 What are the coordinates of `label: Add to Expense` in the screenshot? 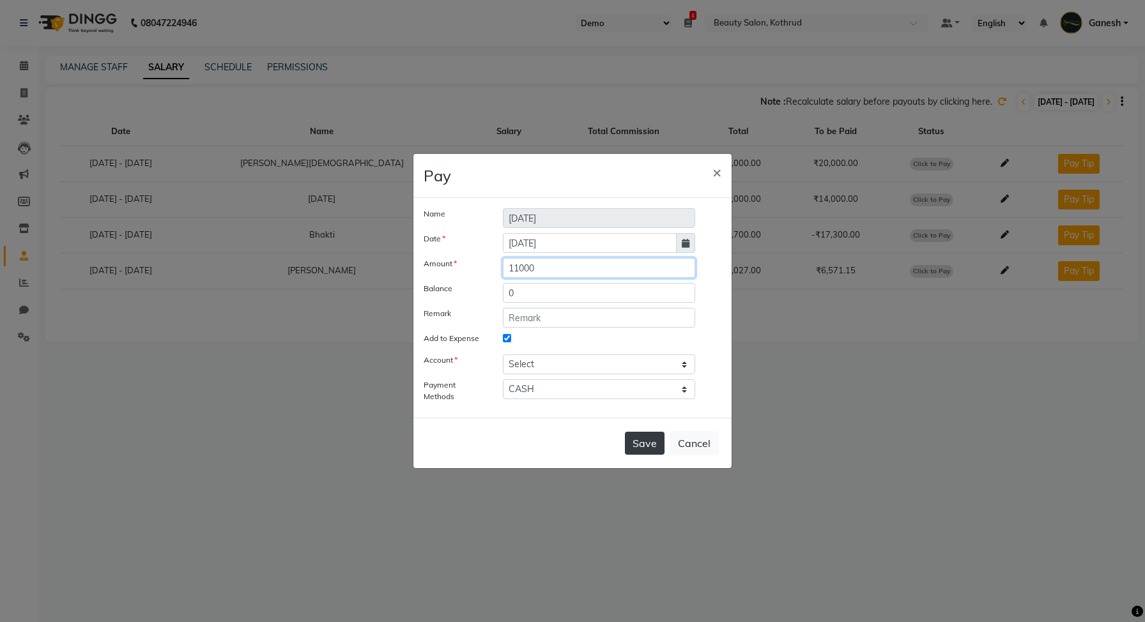 It's located at (454, 339).